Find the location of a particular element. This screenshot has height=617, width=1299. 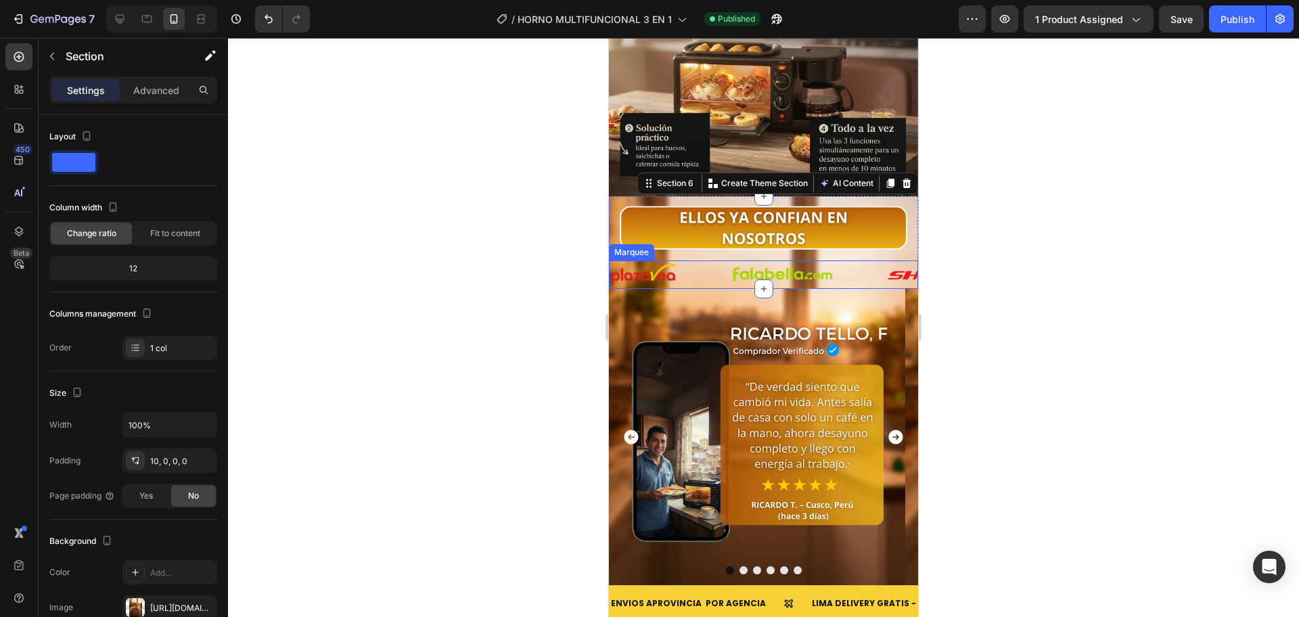

span: Yes is located at coordinates (146, 496).